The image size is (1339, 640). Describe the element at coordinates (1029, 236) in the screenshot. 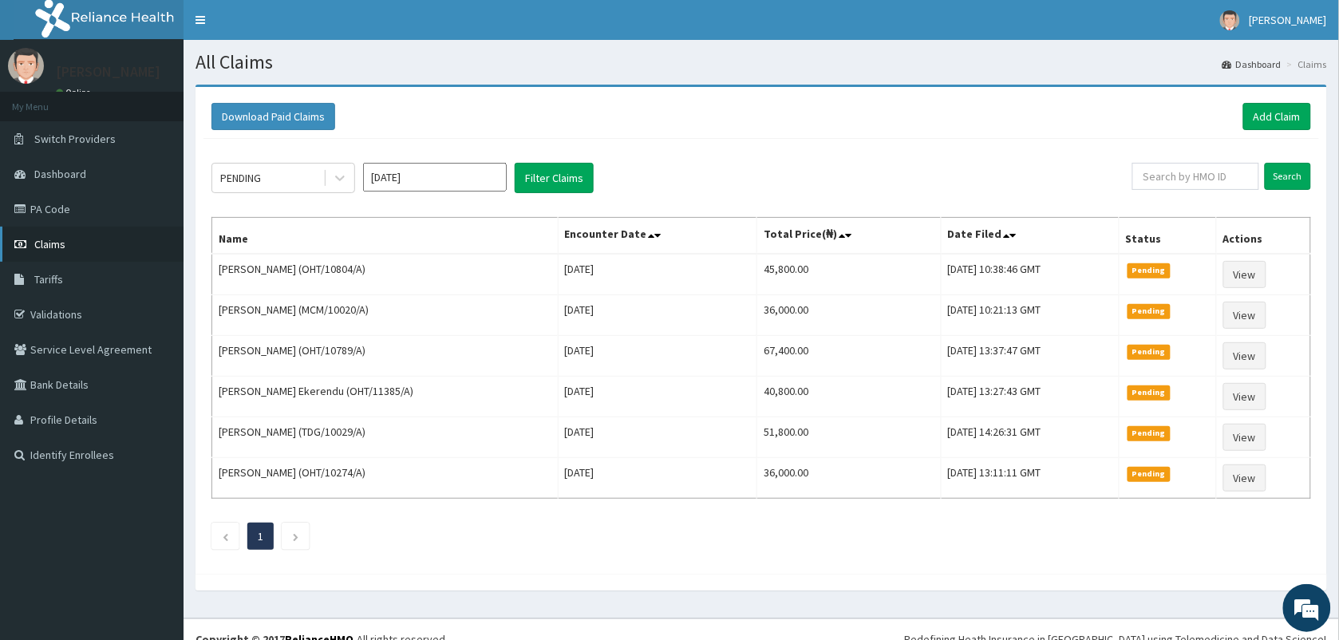

I see `th: Date Filed` at that location.